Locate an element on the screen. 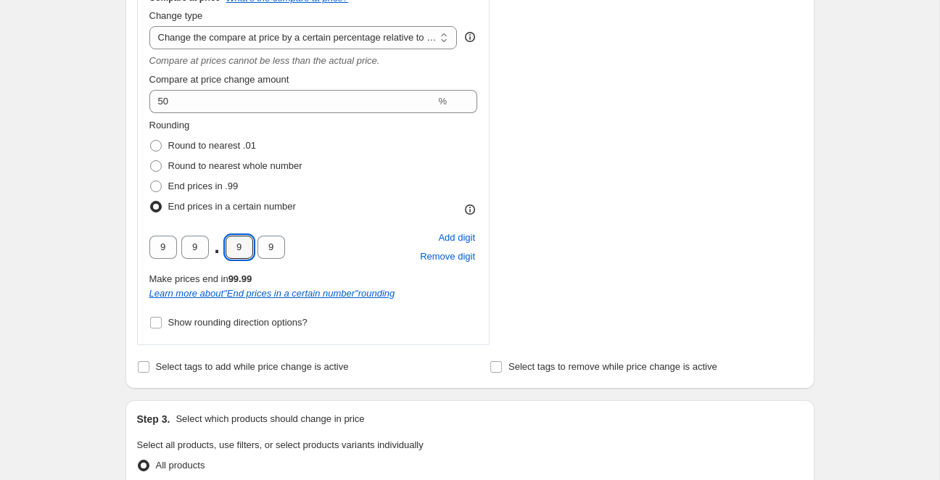  span: Select tags to remove while price change is active is located at coordinates (613, 366).